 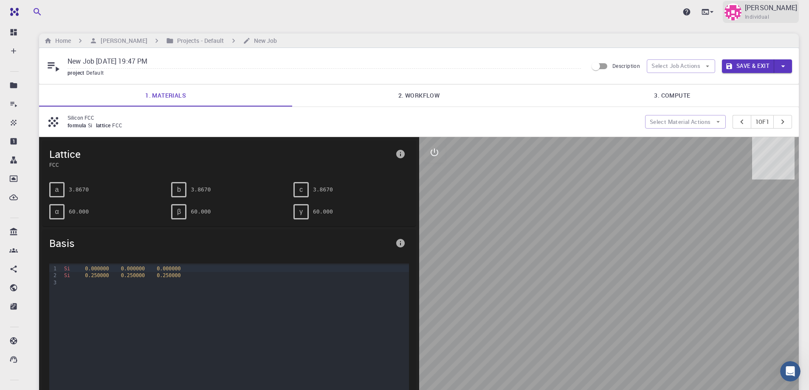 What do you see at coordinates (220, 154) in the screenshot?
I see `span: Lattice` at bounding box center [220, 154].